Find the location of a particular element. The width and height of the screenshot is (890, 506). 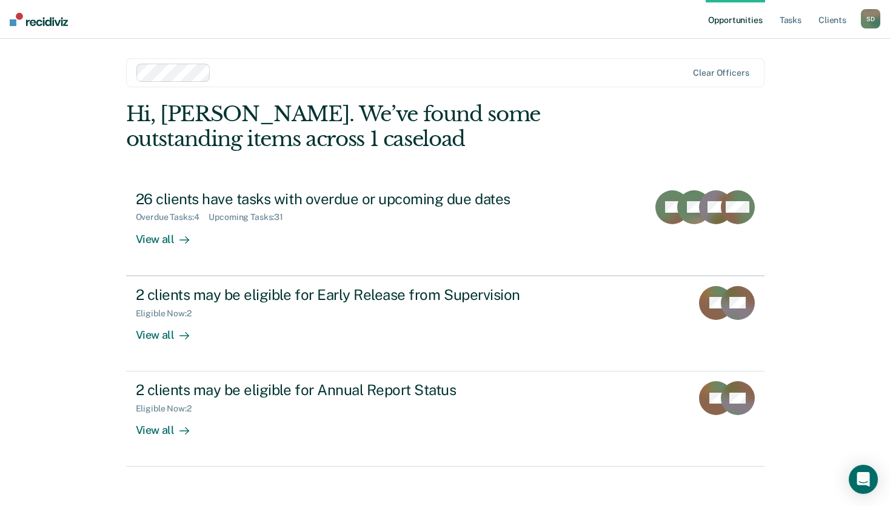

div: Open Intercom Messenger is located at coordinates (863, 479).